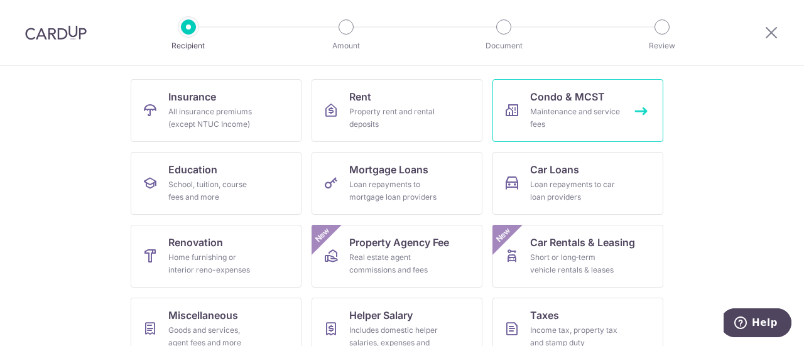 The image size is (804, 346). Describe the element at coordinates (578, 183) in the screenshot. I see `a: Car LoansLoan repayments to car loan providers` at that location.